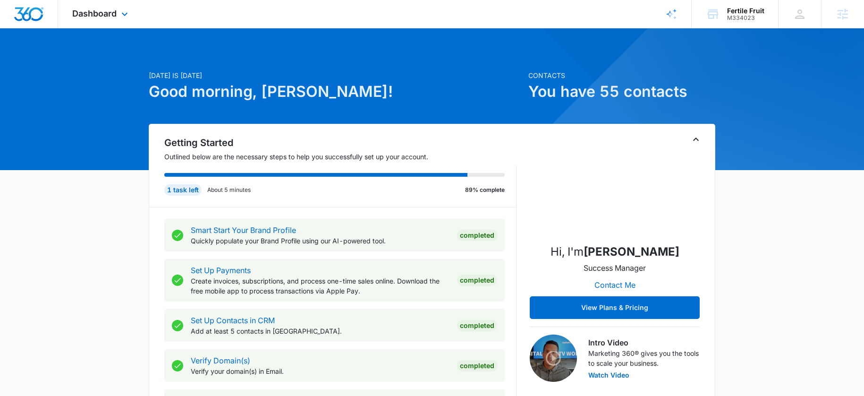 Image resolution: width=864 pixels, height=396 pixels. I want to click on p: About 5 minutes, so click(229, 190).